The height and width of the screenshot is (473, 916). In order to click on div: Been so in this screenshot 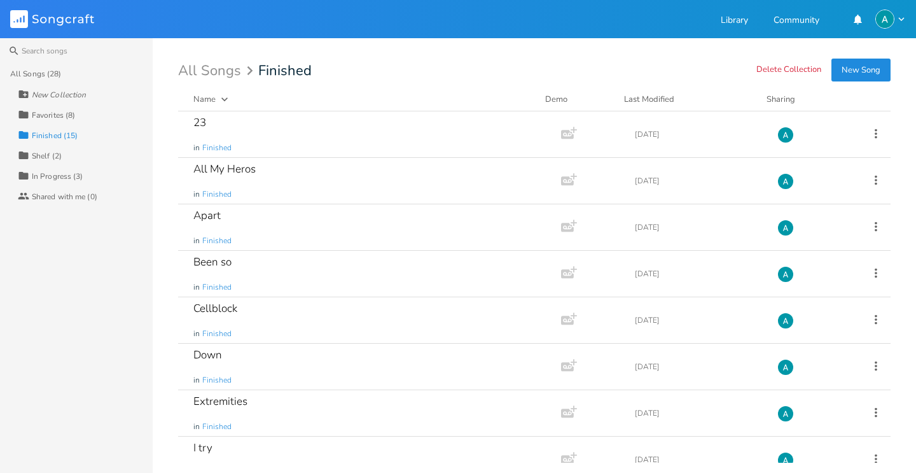, I will do `click(212, 261)`.